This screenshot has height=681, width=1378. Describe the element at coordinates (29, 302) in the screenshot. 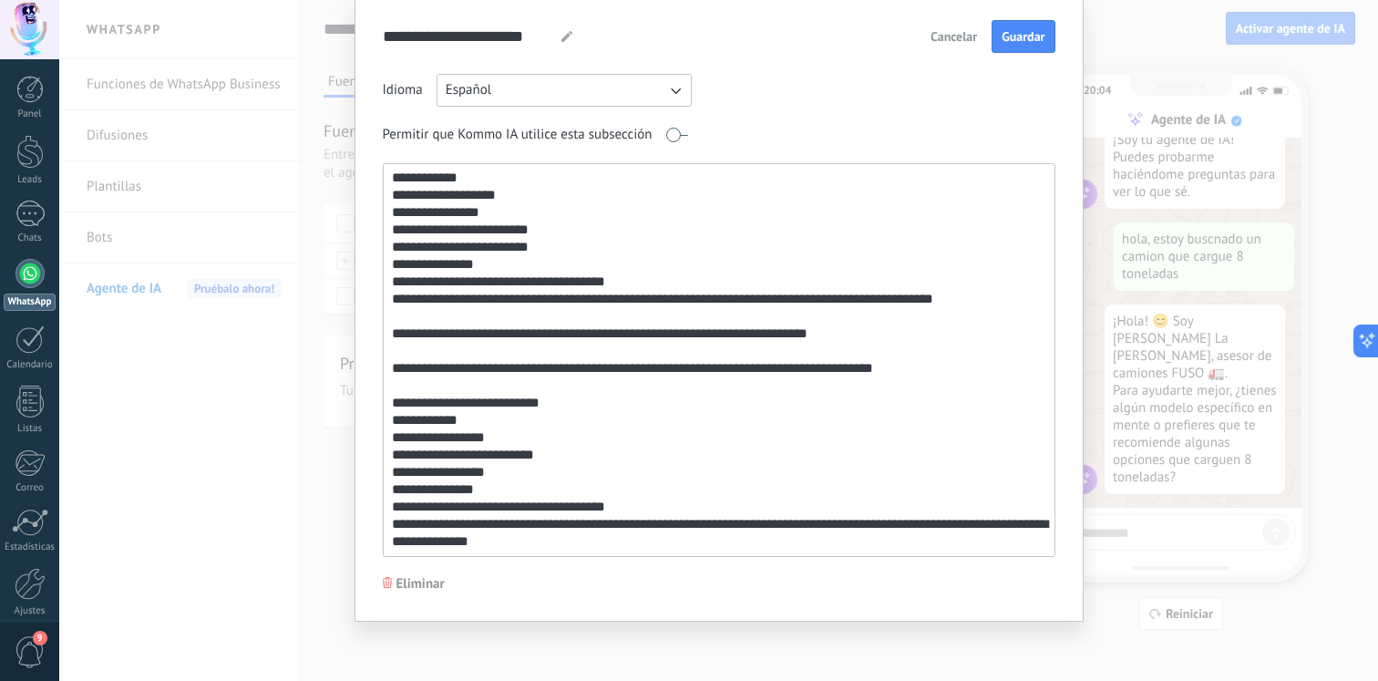

I see `div: WhatsApp` at that location.